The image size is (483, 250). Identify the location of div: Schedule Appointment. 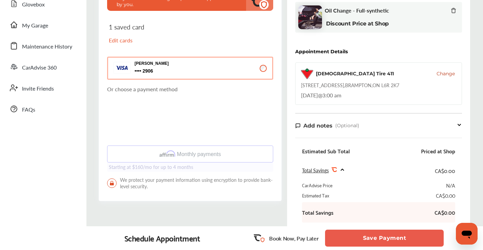
(162, 238).